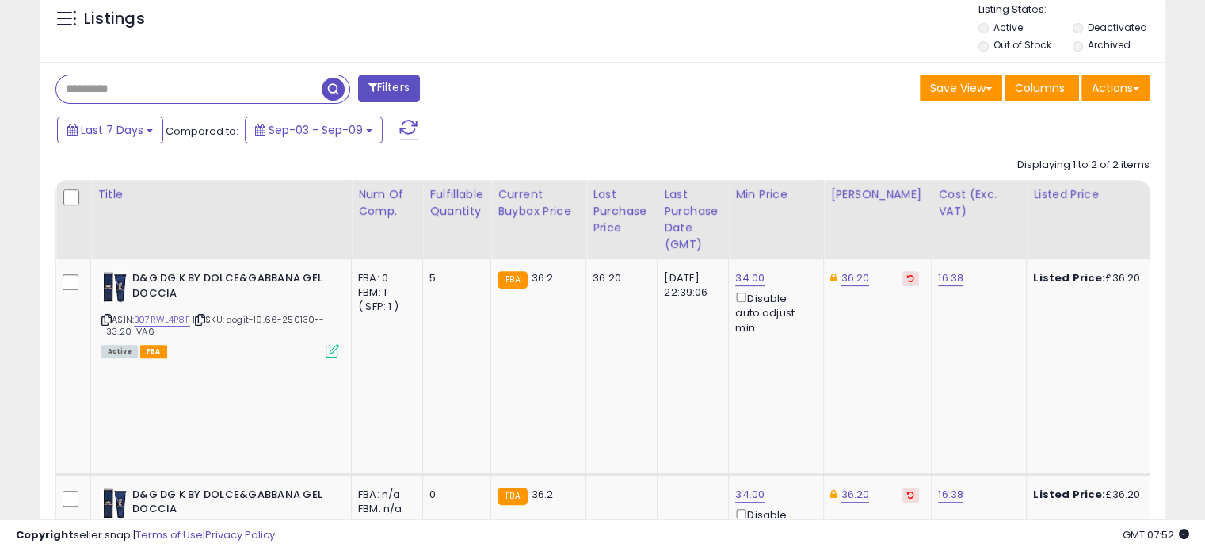 The width and height of the screenshot is (1205, 551). What do you see at coordinates (120, 351) in the screenshot?
I see `span: All listings currently available for purchase on Amazon` at bounding box center [120, 351].